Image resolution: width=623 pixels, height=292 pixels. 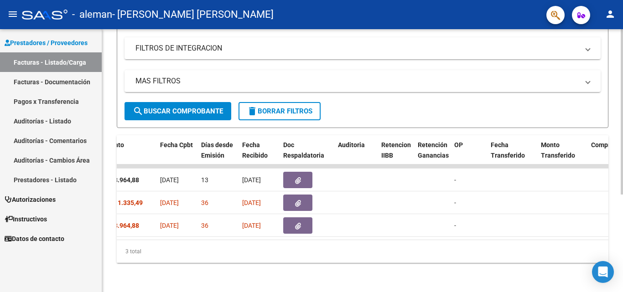 I want to click on datatable-header-cell: Fecha Recibido, so click(x=259, y=156).